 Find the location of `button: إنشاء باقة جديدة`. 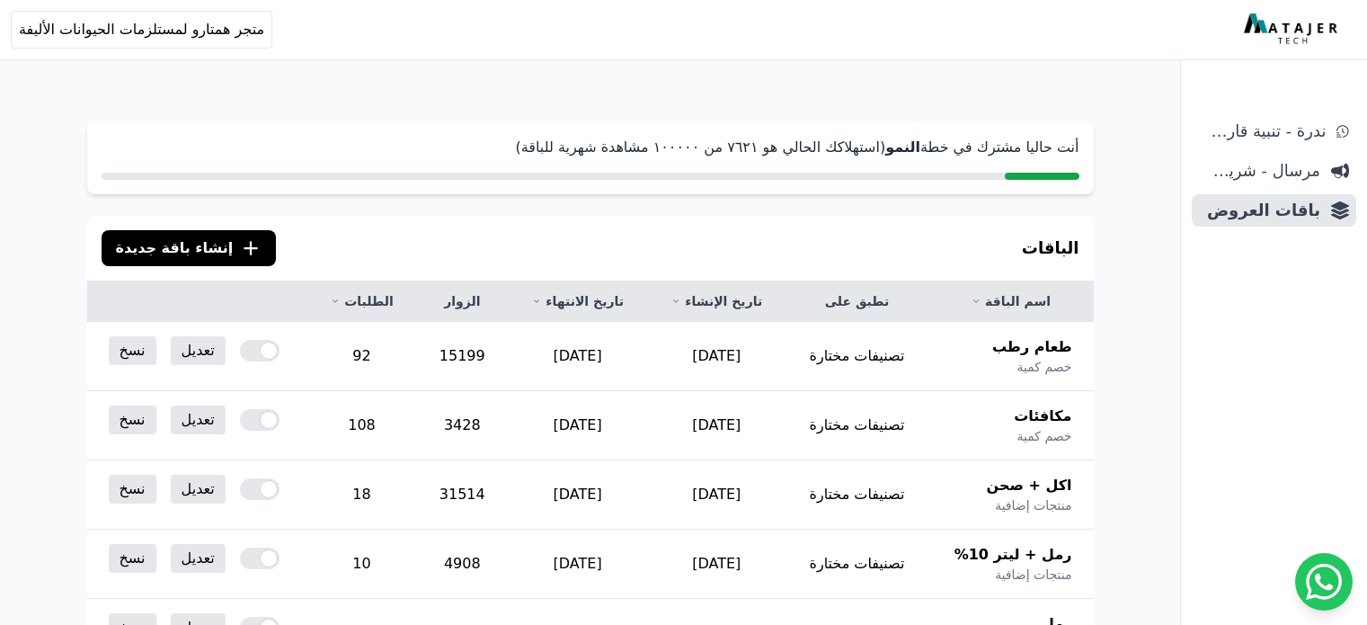

button: إنشاء باقة جديدة is located at coordinates (189, 248).